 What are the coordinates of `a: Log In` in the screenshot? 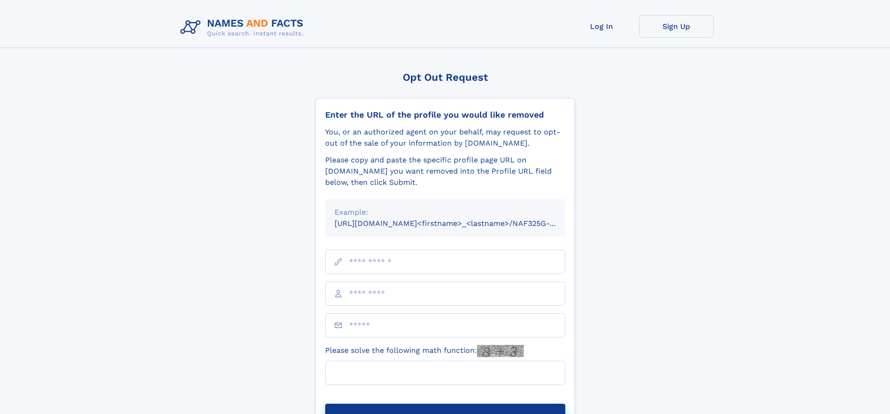 It's located at (602, 26).